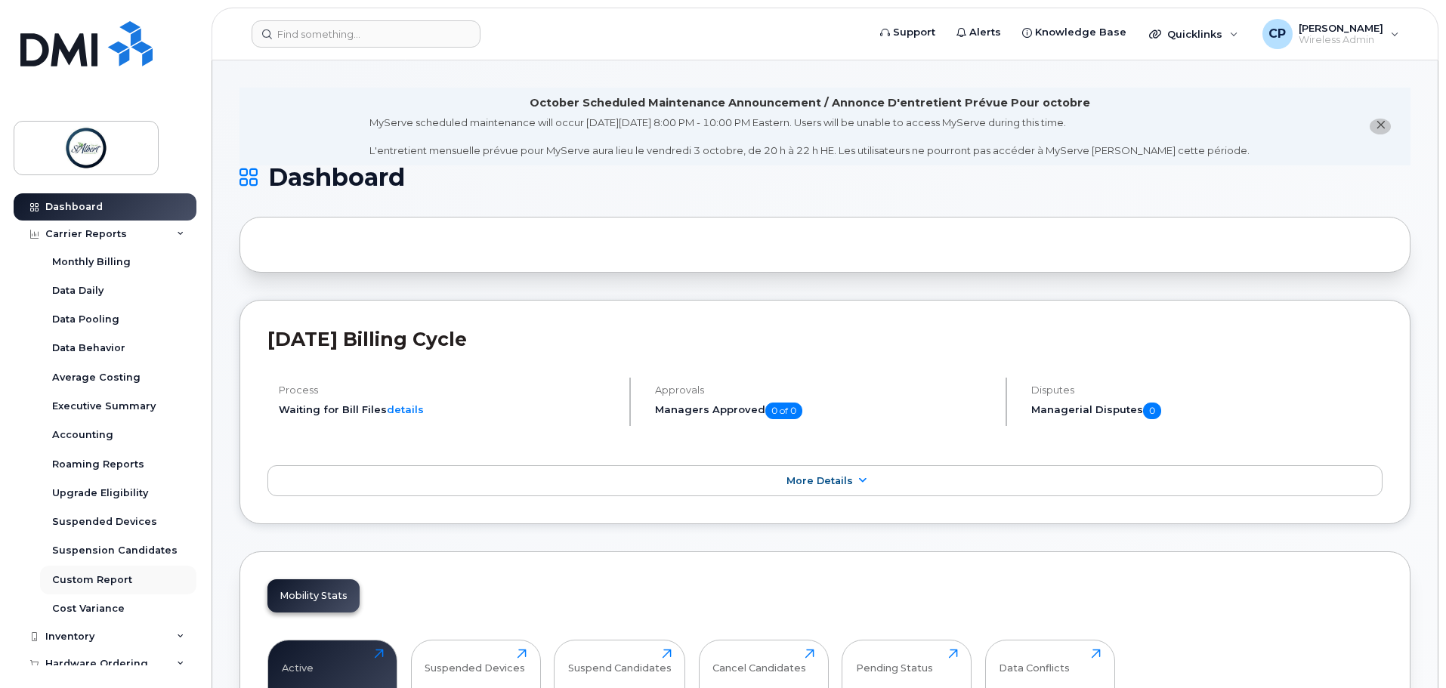 This screenshot has height=688, width=1446. What do you see at coordinates (1380, 126) in the screenshot?
I see `button: close notification` at bounding box center [1380, 126].